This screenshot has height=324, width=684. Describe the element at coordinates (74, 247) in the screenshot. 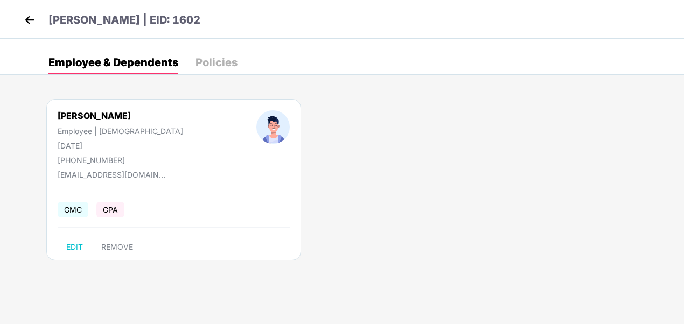

I see `span: EDIT` at that location.